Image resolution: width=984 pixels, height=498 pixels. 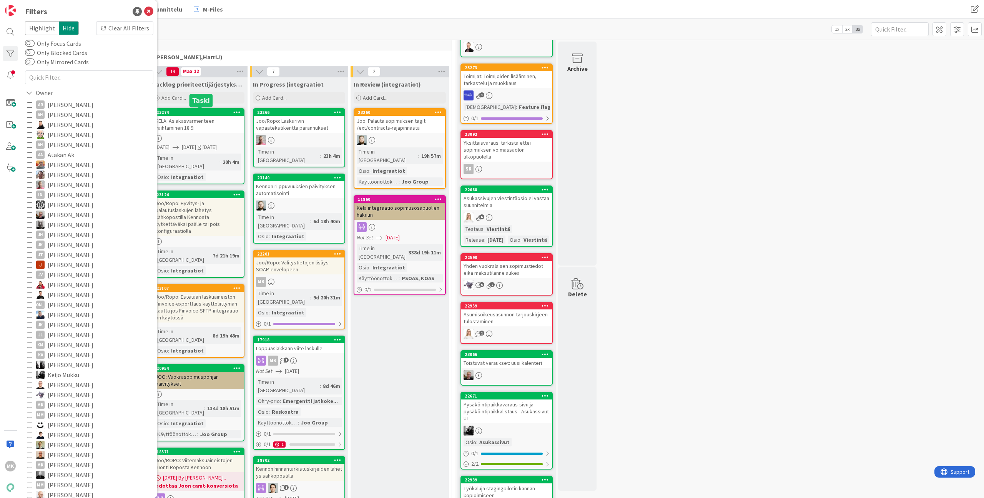 What do you see at coordinates (40, 365) in the screenshot?
I see `img: KV` at bounding box center [40, 365].